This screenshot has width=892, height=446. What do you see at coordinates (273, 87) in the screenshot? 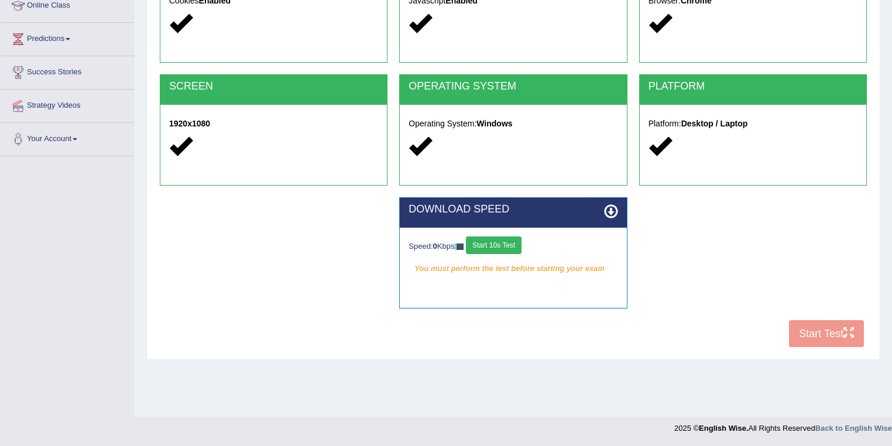
I see `h2: SCREEN` at bounding box center [273, 87].